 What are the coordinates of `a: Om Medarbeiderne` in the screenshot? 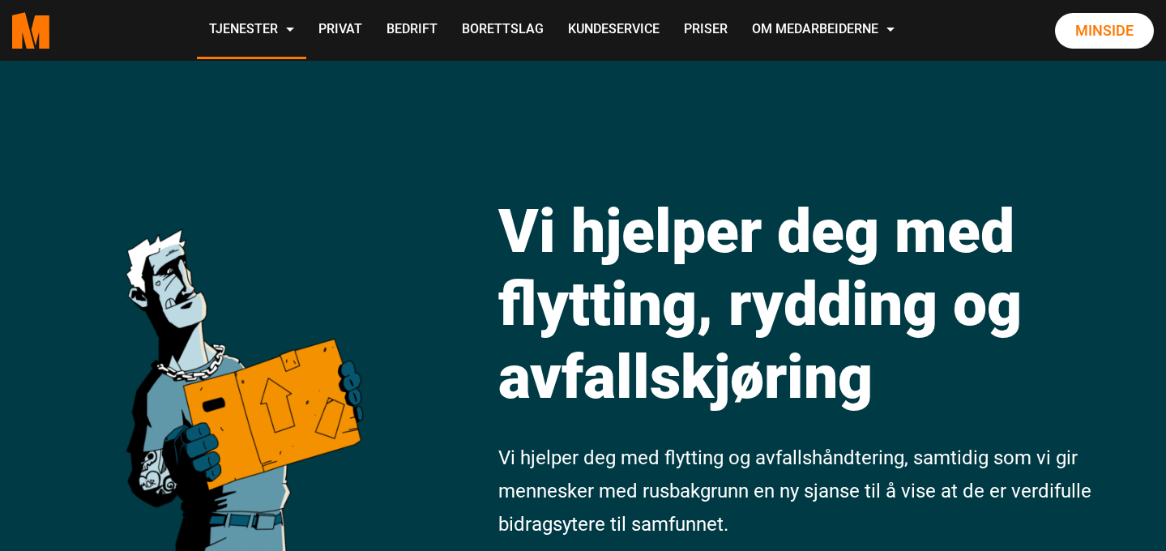 It's located at (824, 30).